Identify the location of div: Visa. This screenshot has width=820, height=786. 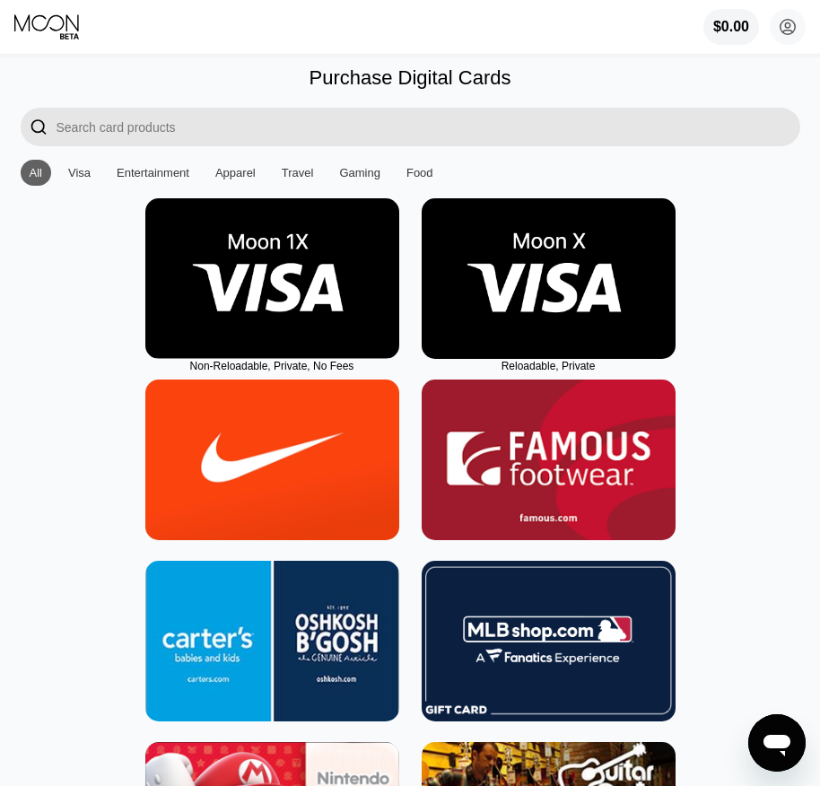
(79, 172).